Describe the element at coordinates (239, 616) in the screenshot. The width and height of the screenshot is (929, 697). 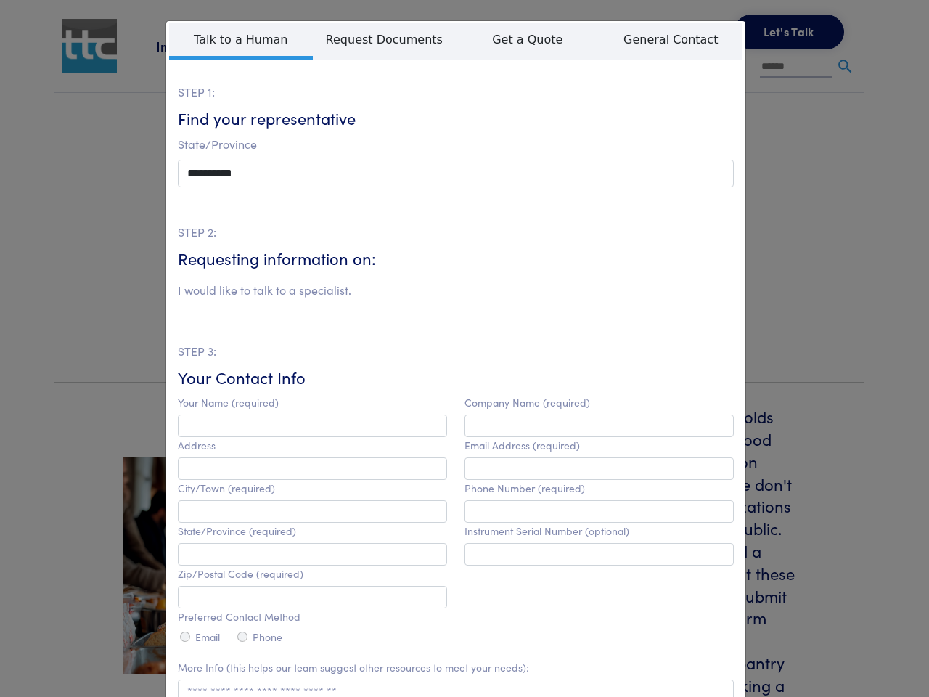
I see `label: Preferred Contact Method` at that location.